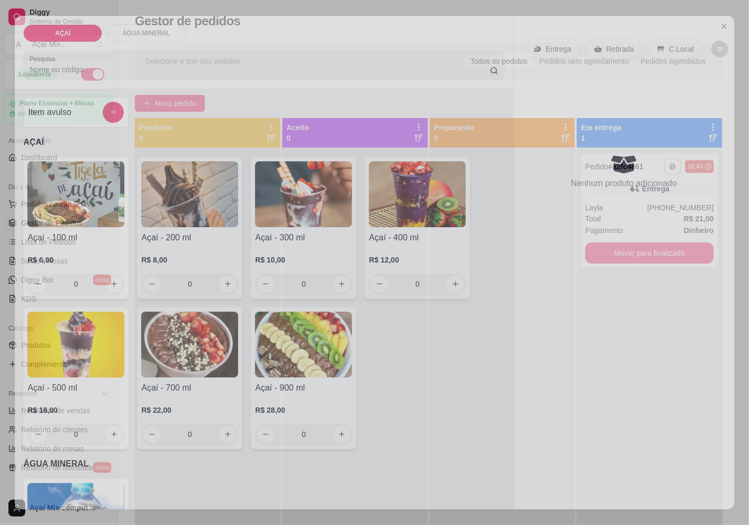  I want to click on h4: Açaí - 100 ml, so click(76, 238).